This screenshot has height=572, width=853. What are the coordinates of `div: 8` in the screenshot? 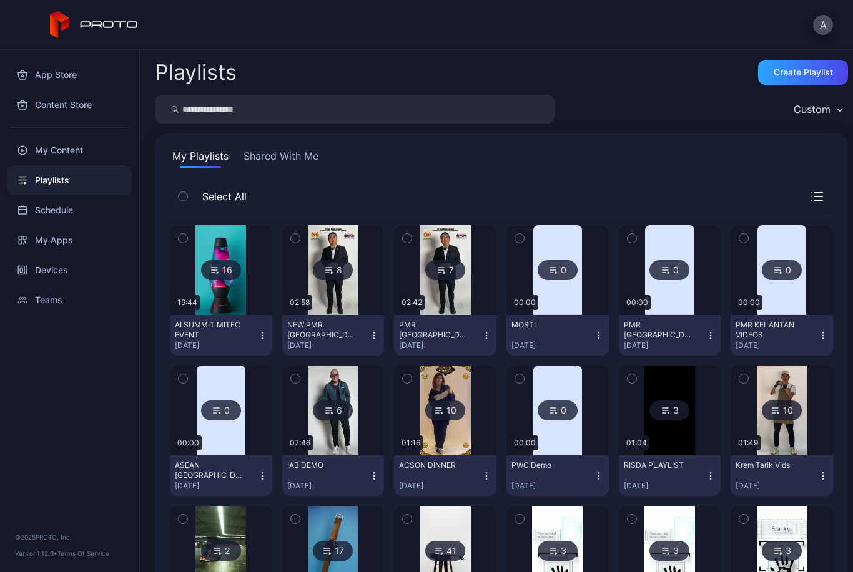 It's located at (333, 270).